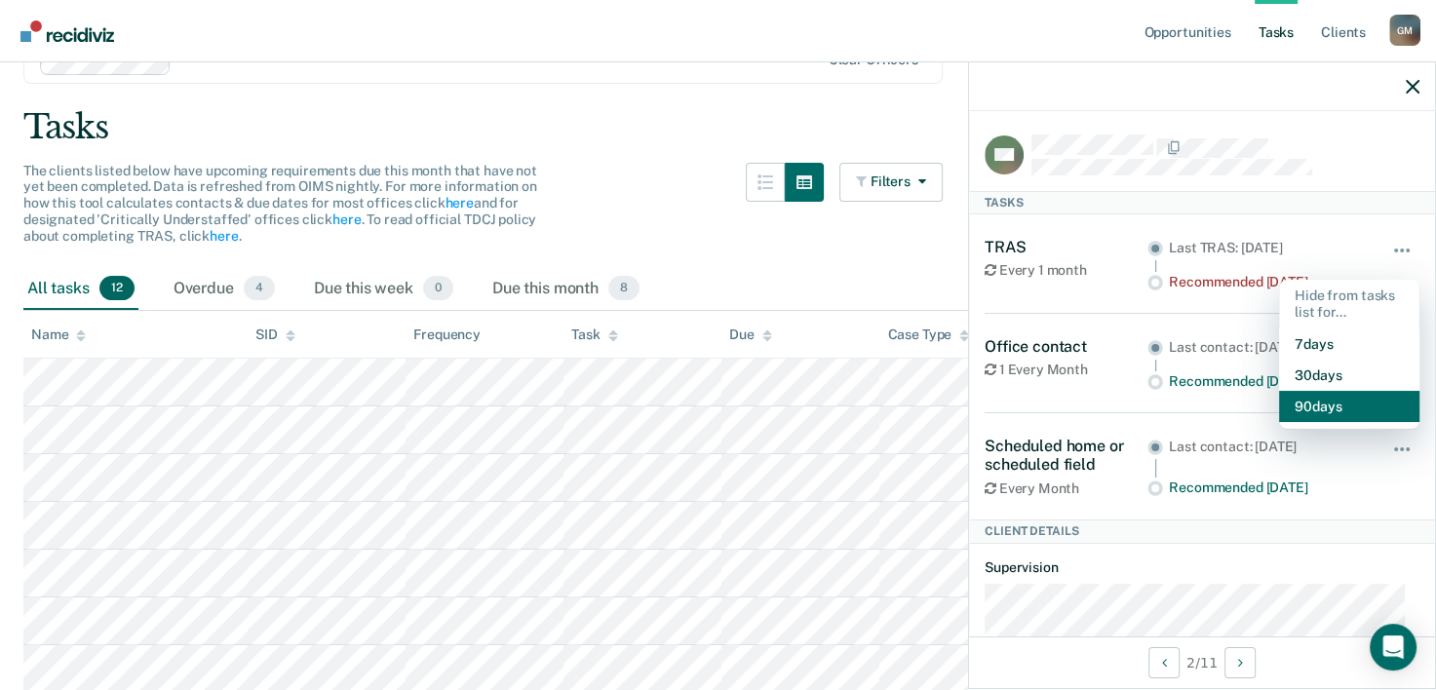 This screenshot has width=1436, height=690. Describe the element at coordinates (81, 289) in the screenshot. I see `div: All tasks` at that location.